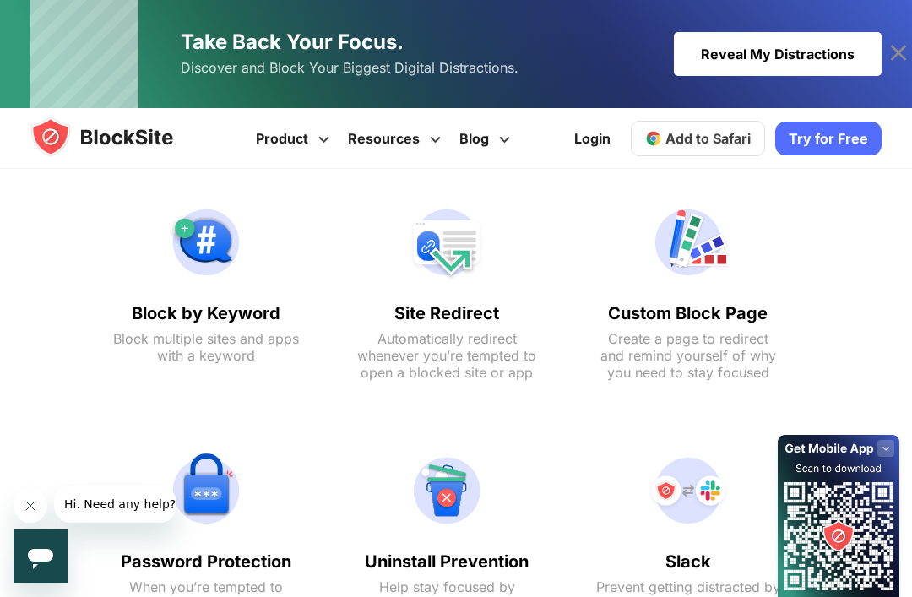  What do you see at coordinates (708, 139) in the screenshot?
I see `span: Add to Safari` at bounding box center [708, 139].